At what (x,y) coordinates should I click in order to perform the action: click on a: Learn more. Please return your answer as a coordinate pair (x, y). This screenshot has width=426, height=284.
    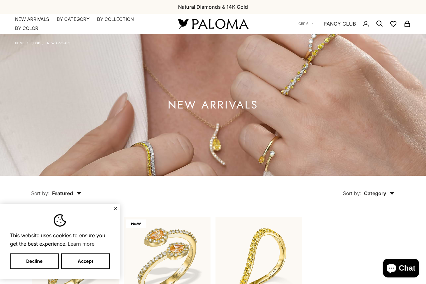
    Looking at the image, I should click on (81, 244).